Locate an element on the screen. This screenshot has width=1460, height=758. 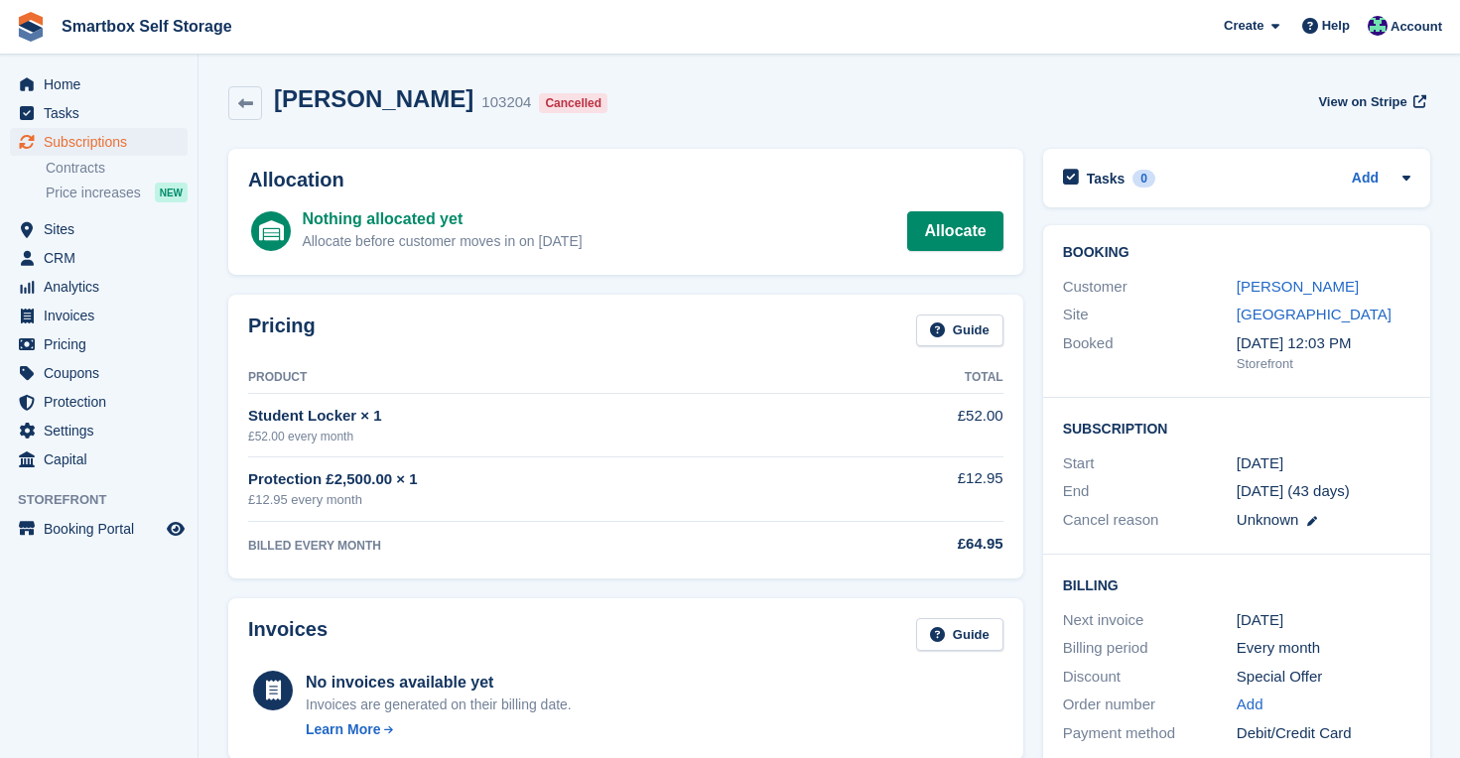
a: Learn More is located at coordinates (439, 730).